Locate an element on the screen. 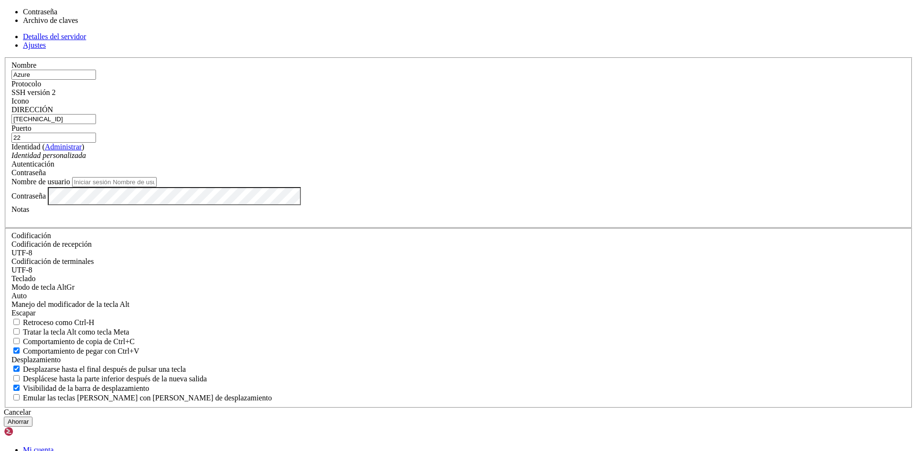  label: El modo de barra de desplazamiento vertical. is located at coordinates (80, 388).